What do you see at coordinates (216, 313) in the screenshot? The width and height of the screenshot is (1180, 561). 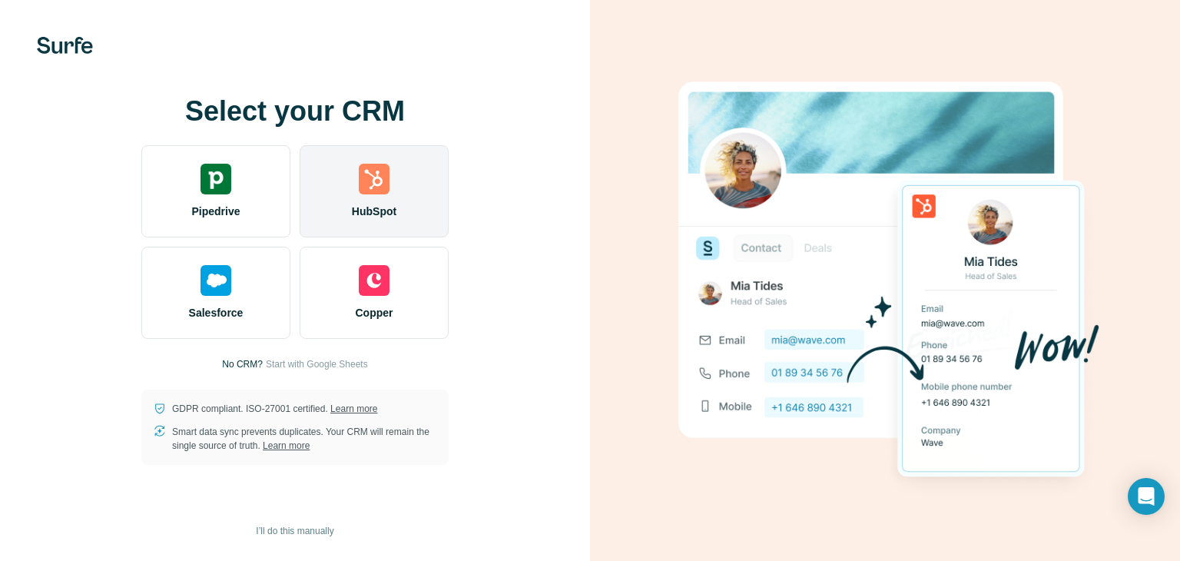 I see `span: Salesforce` at bounding box center [216, 313].